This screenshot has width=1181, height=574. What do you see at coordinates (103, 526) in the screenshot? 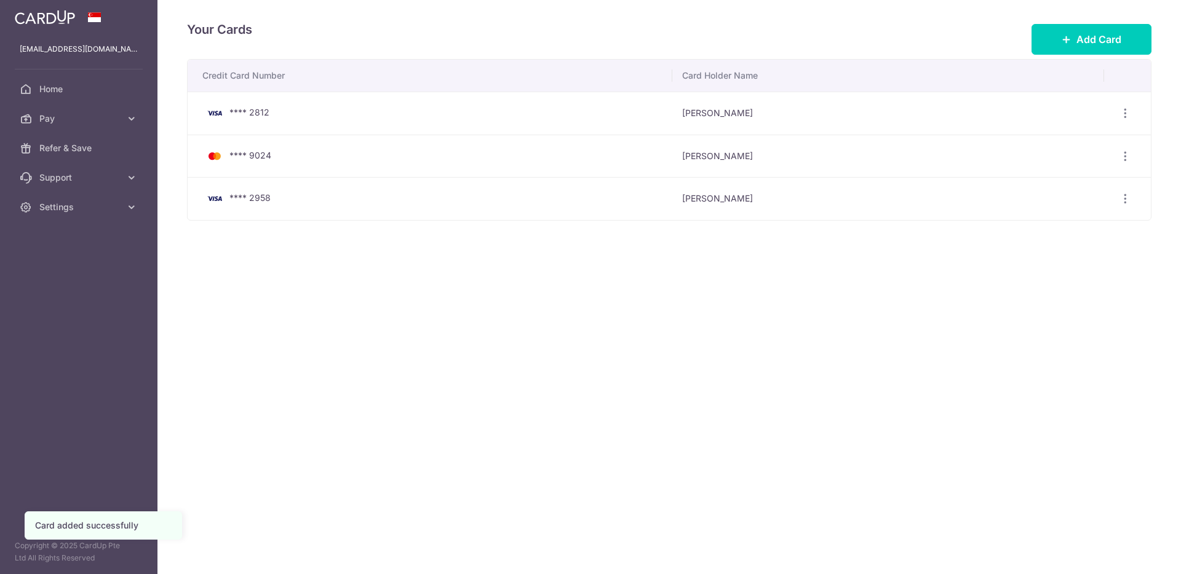
I see `div: Card added successfully` at bounding box center [103, 526].